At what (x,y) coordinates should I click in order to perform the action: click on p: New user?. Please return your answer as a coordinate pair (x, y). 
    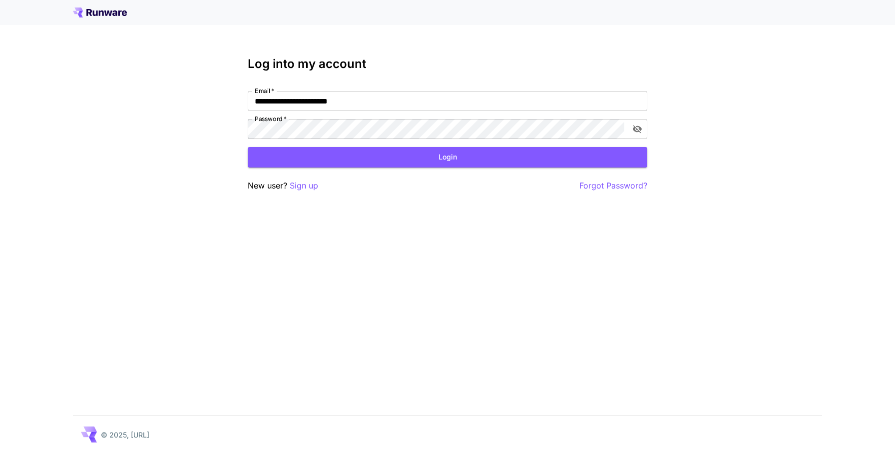
    Looking at the image, I should click on (283, 185).